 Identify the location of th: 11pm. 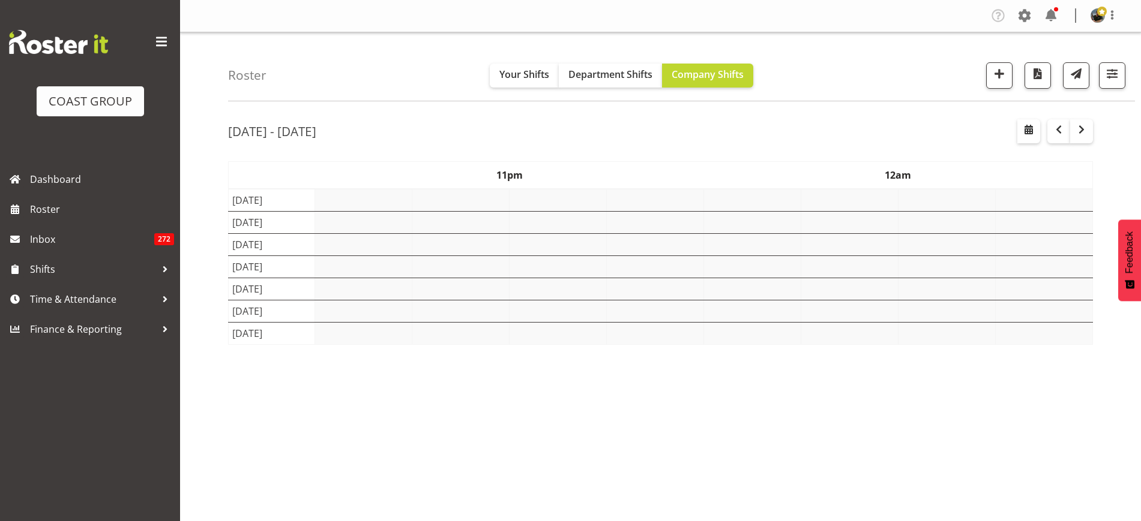
(509, 175).